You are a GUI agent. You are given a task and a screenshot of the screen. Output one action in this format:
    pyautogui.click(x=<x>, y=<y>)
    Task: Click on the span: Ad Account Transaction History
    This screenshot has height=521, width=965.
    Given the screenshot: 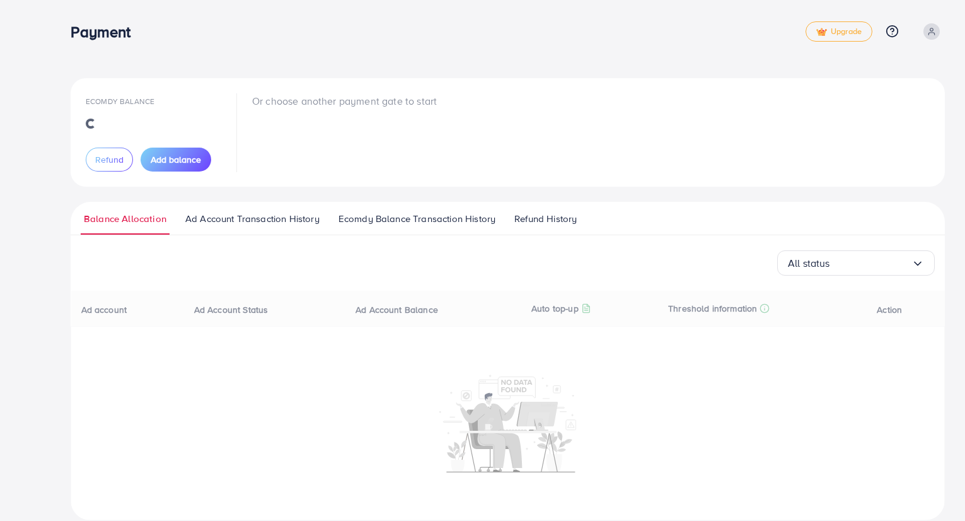 What is the action you would take?
    pyautogui.click(x=252, y=219)
    